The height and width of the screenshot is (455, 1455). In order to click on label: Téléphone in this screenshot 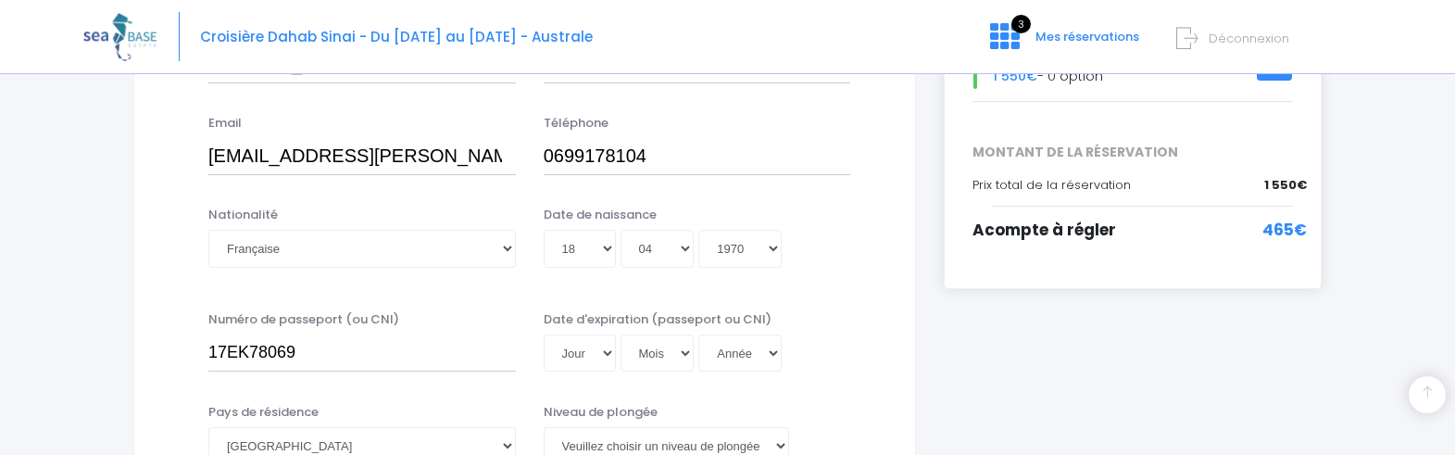, I will do `click(576, 123)`.